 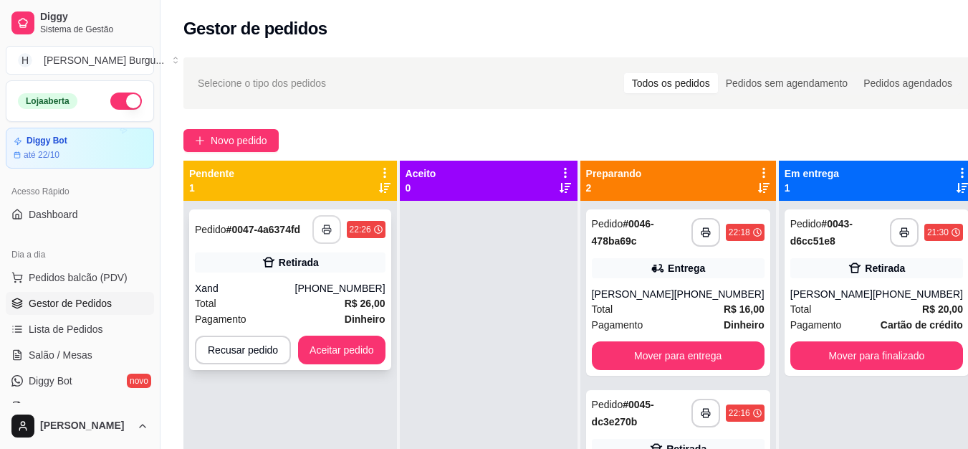 What do you see at coordinates (623, 413) in the screenshot?
I see `strong: # 0045-dc3e270b` at bounding box center [623, 413].